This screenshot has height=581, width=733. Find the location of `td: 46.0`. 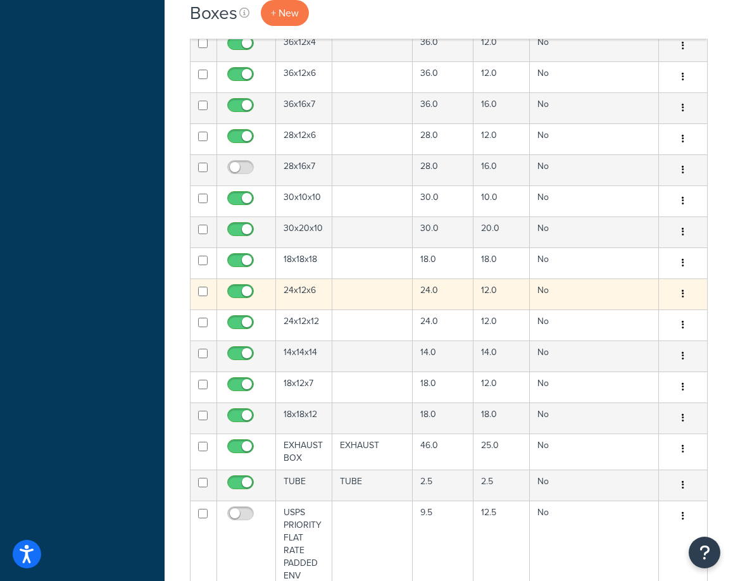

td: 46.0 is located at coordinates (443, 451).